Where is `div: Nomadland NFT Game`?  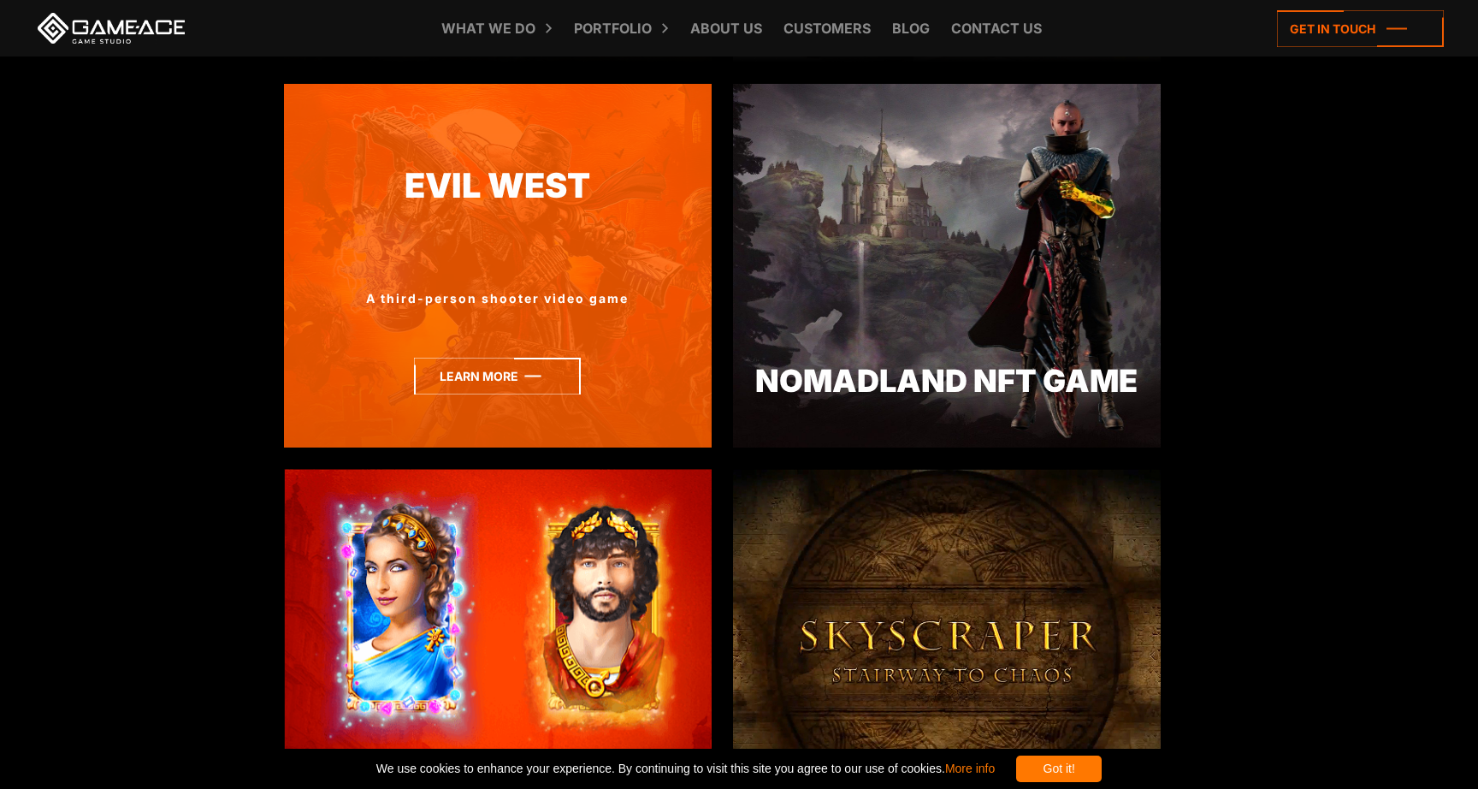
div: Nomadland NFT Game is located at coordinates (947, 381).